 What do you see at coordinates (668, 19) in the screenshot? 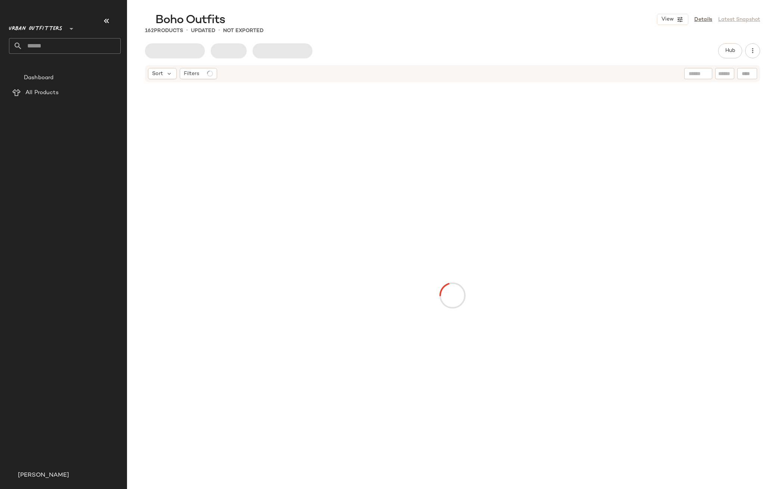
I see `span: View` at bounding box center [668, 19].